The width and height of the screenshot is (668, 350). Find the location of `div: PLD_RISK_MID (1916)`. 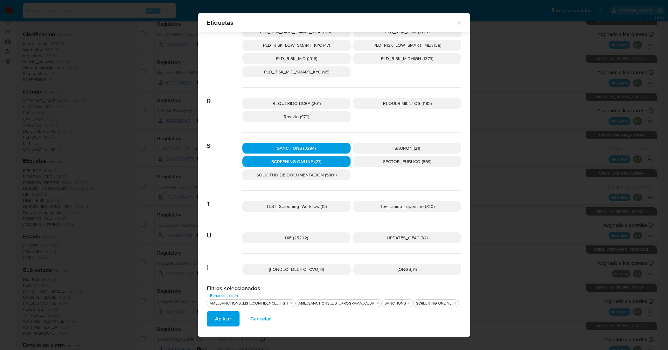

div: PLD_RISK_MID (1916) is located at coordinates (296, 59).